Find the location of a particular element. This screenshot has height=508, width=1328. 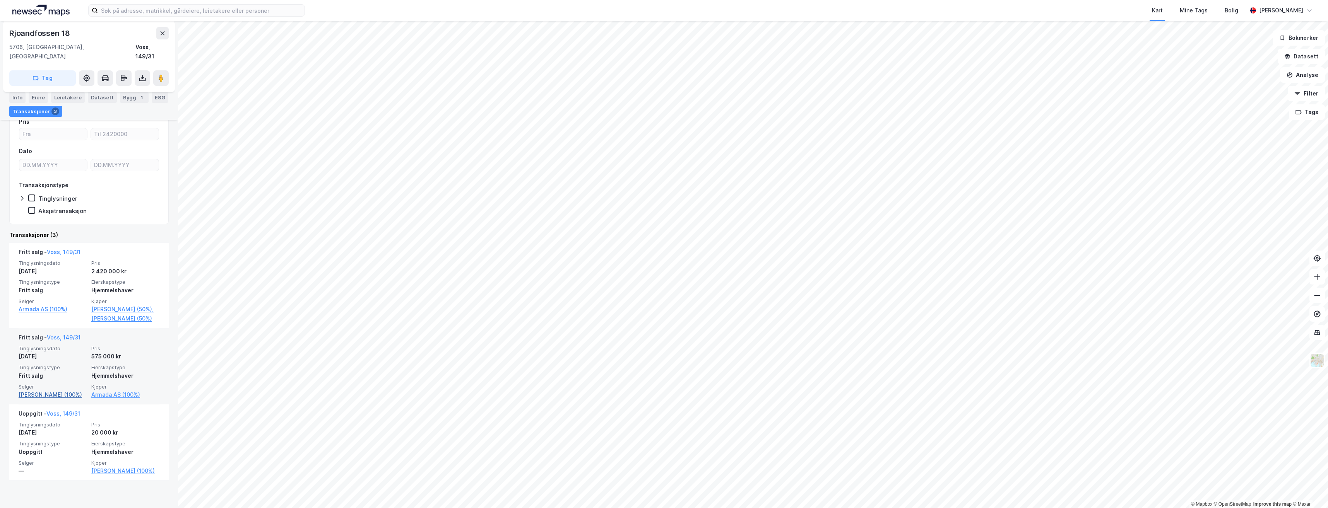

div: Uoppgitt is located at coordinates (53, 452).